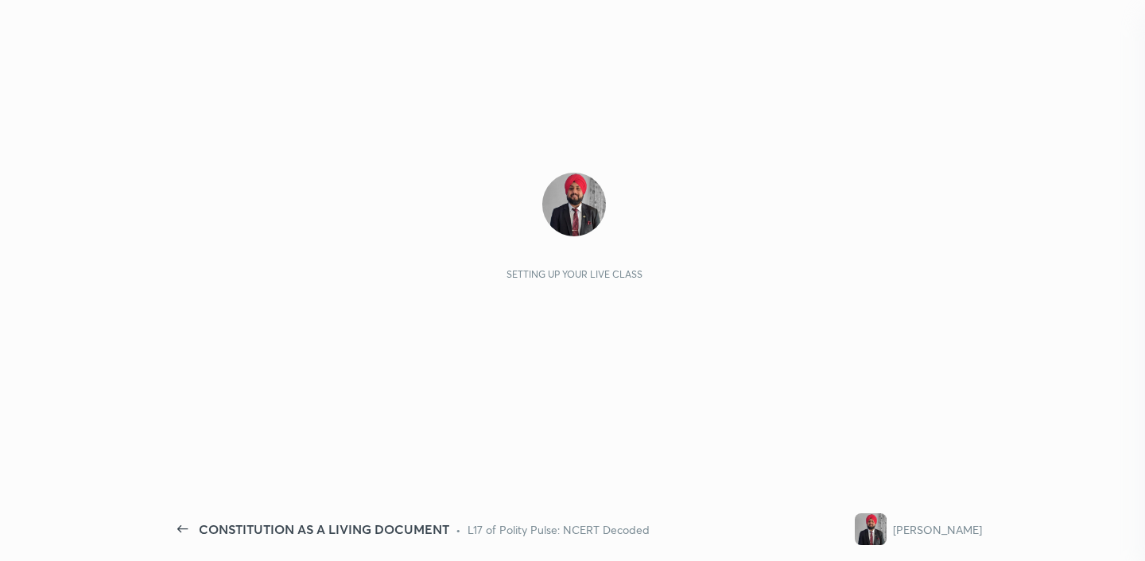 The height and width of the screenshot is (561, 1145). What do you see at coordinates (324, 529) in the screenshot?
I see `div: CONSTITUTION AS A LIVING DOCUMENT` at bounding box center [324, 529].